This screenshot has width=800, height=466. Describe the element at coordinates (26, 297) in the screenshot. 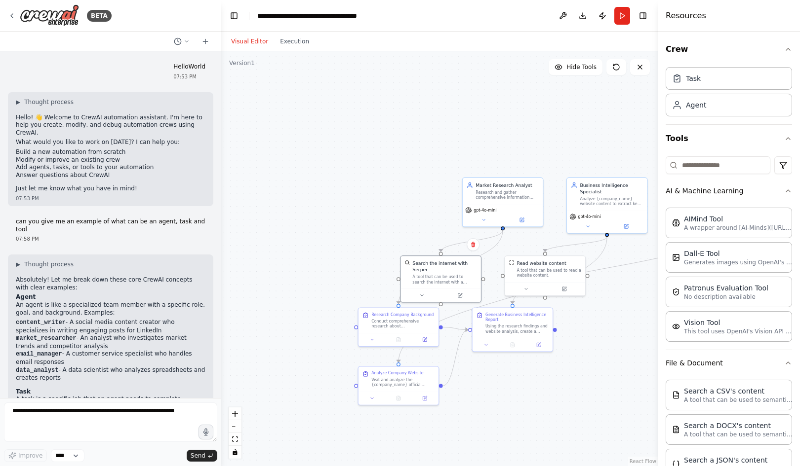

I see `strong: Agent` at that location.